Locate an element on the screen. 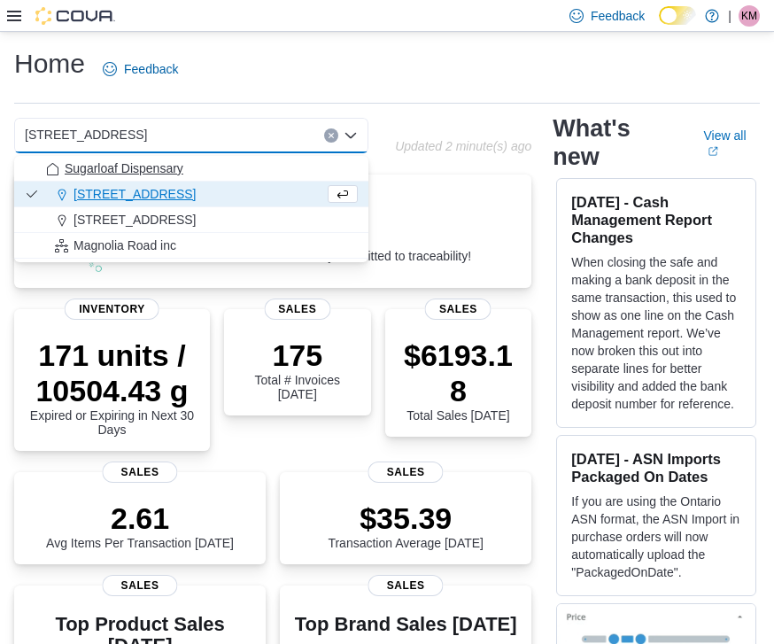 The image size is (774, 644). p: $6193.18 is located at coordinates (459, 373).